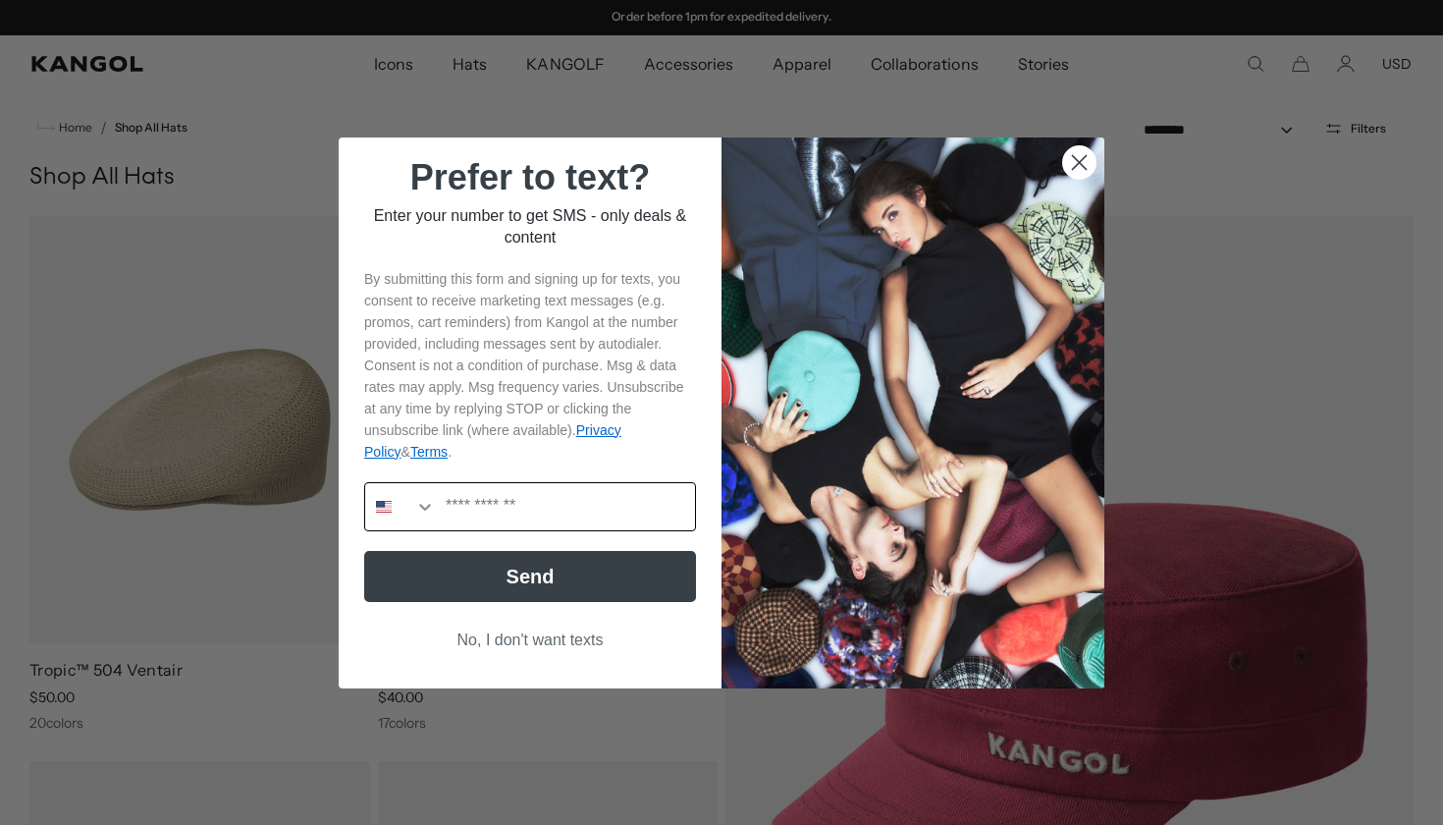  I want to click on a: Terms, so click(429, 452).